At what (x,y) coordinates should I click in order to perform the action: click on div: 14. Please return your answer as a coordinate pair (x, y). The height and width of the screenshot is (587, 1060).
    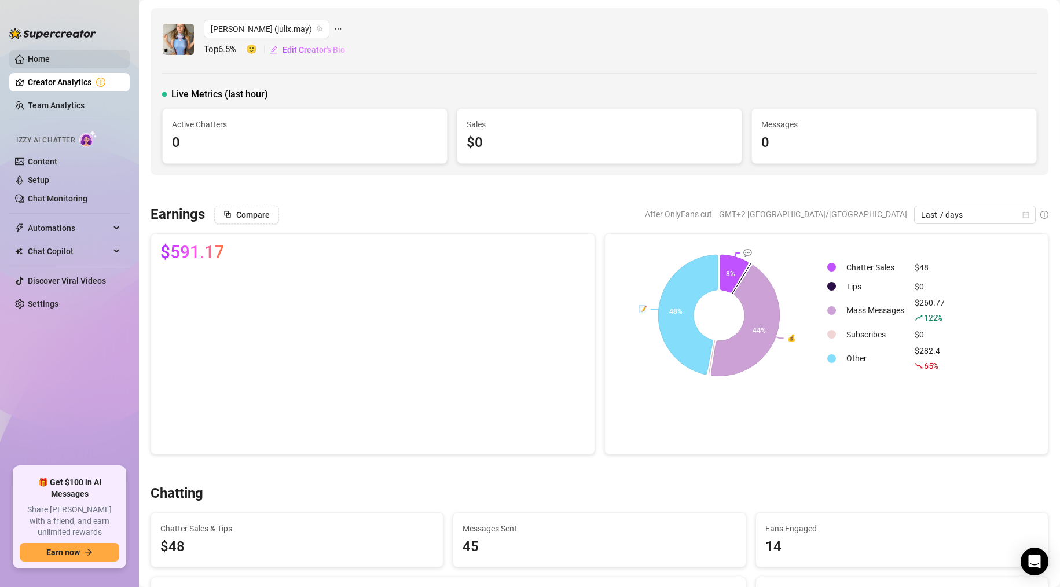
    Looking at the image, I should click on (902, 547).